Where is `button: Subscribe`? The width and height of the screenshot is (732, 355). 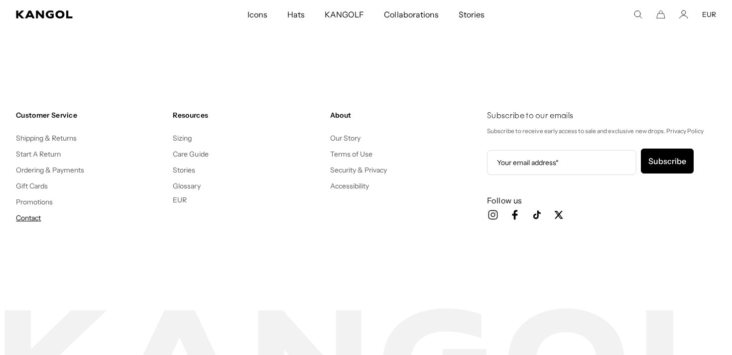 button: Subscribe is located at coordinates (667, 161).